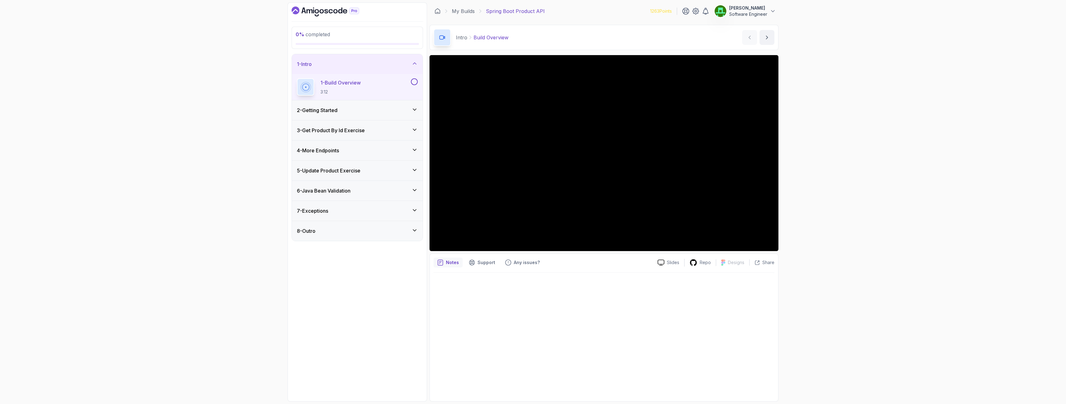 The image size is (1066, 404). What do you see at coordinates (341, 92) in the screenshot?
I see `p: 3:12` at bounding box center [341, 92].